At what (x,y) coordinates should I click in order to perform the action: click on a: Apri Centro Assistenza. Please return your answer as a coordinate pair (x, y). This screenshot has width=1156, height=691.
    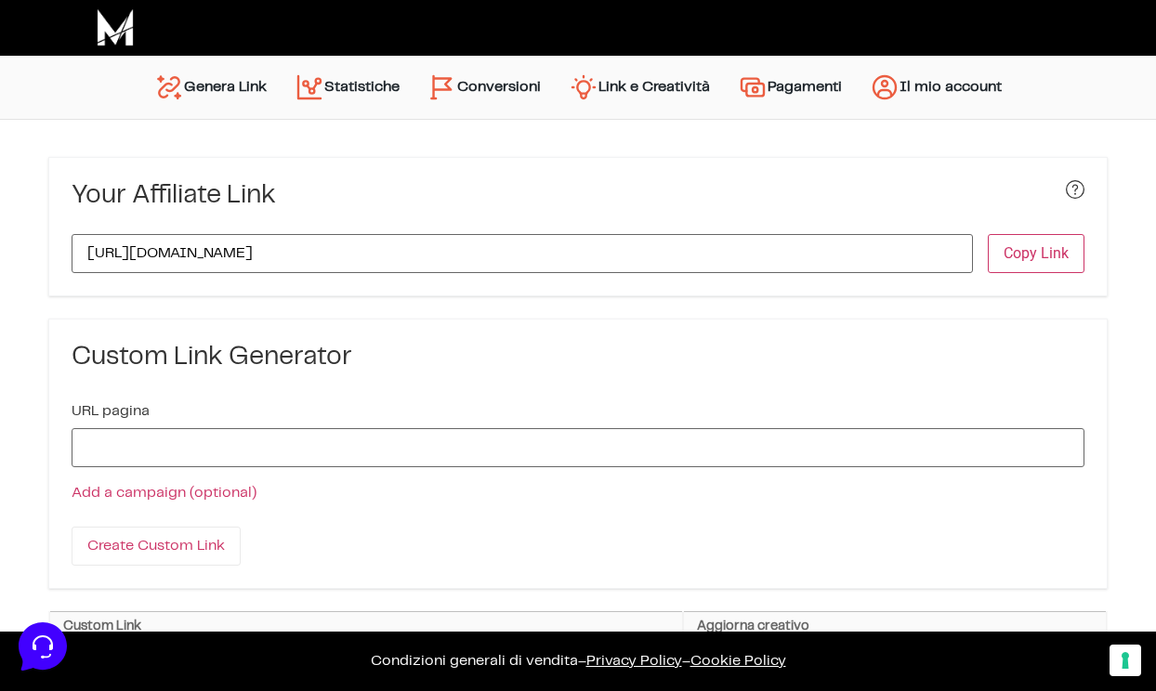
    Looking at the image, I should click on (269, 238).